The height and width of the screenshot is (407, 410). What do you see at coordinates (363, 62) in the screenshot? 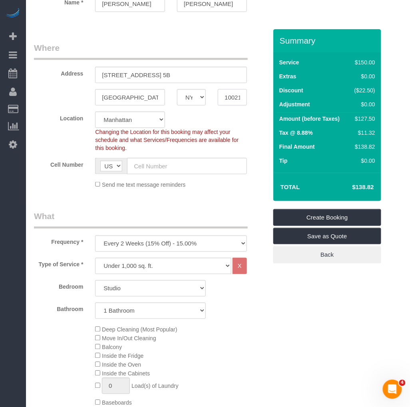
I see `div: $150.00` at bounding box center [363, 62].